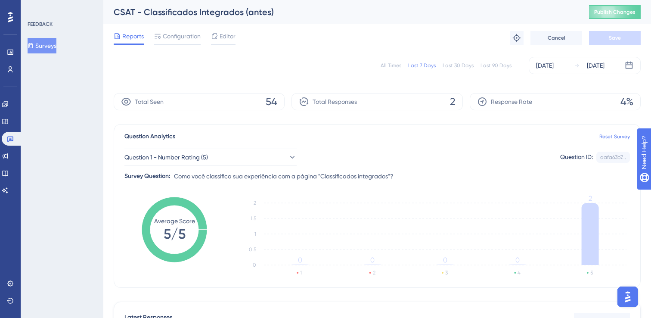 This screenshot has height=318, width=651. I want to click on img: launcher-image-alternative-text, so click(13, 13).